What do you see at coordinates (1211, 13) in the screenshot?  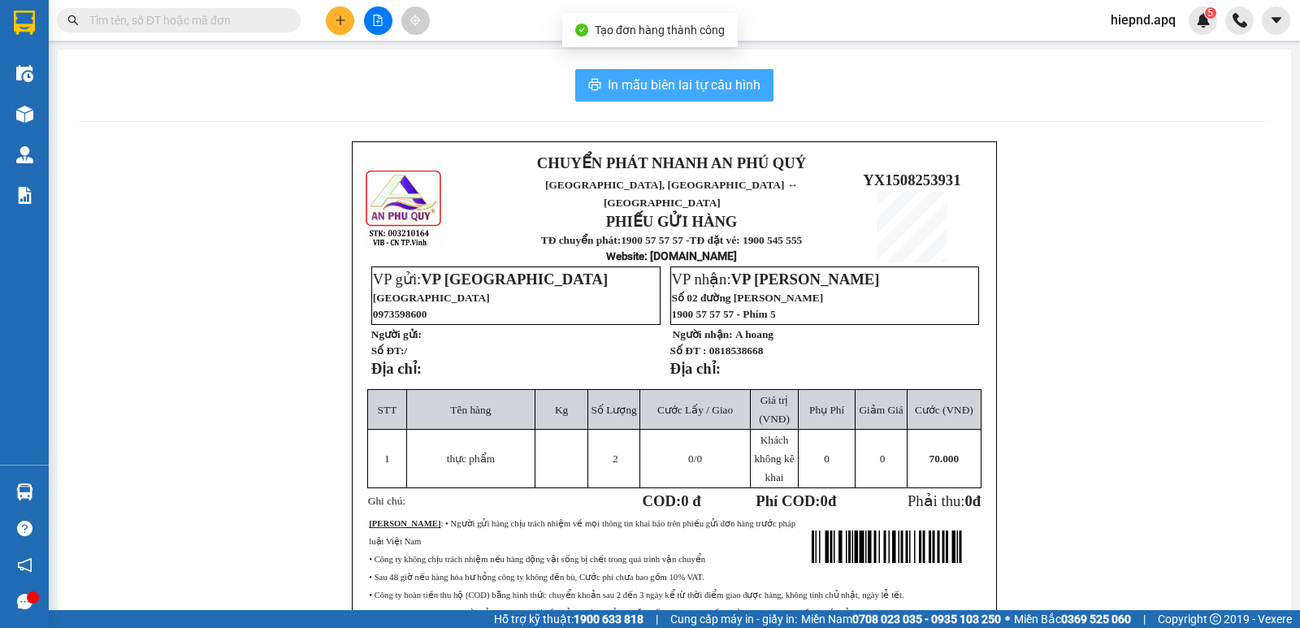 I see `sup: 5` at bounding box center [1211, 13].